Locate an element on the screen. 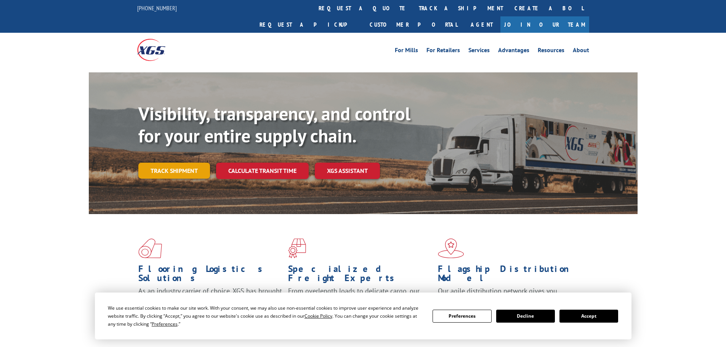 This screenshot has height=347, width=726. a: Resources is located at coordinates (551, 51).